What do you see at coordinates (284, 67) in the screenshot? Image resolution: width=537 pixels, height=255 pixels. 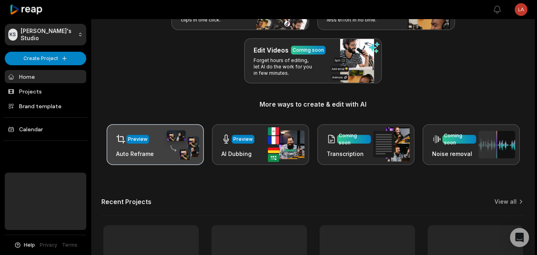 I see `p: Forget hours of editing, let AI do the work for you in few minutes.` at bounding box center [284, 67].